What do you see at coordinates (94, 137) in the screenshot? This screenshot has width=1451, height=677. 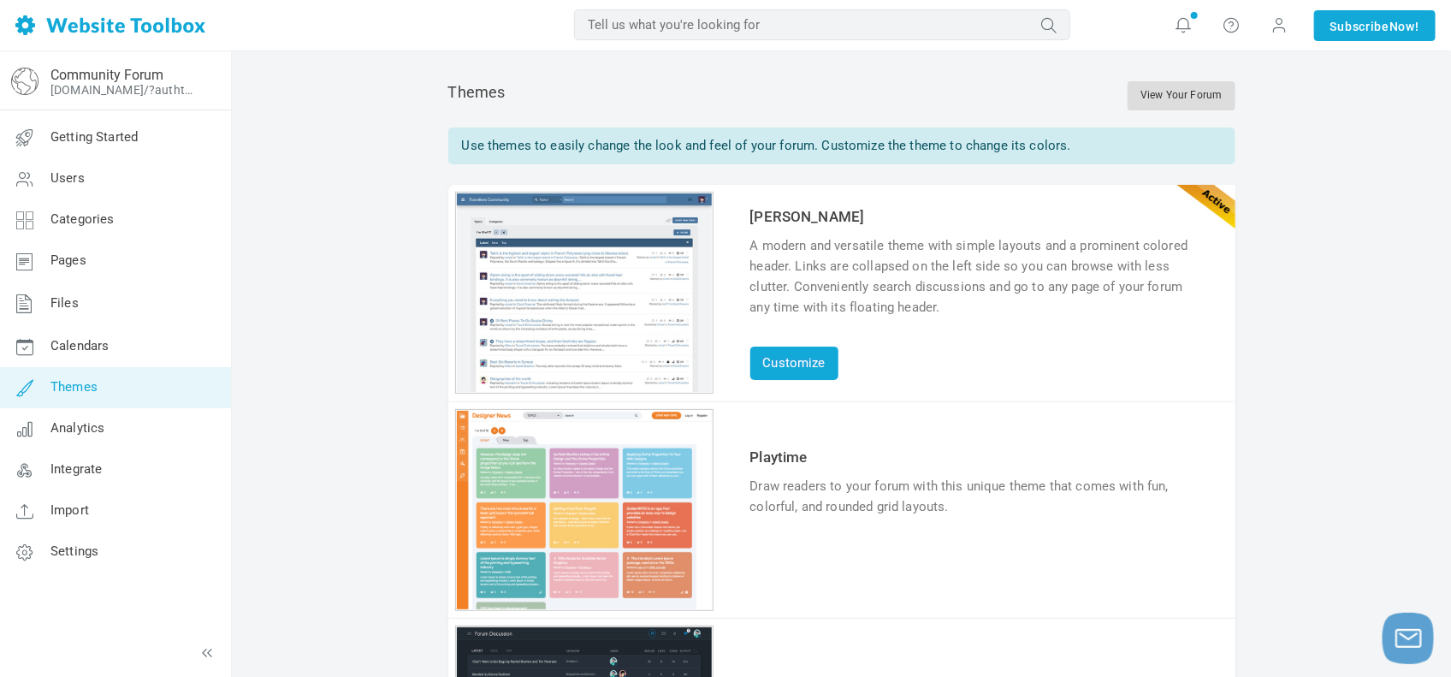 I see `span: Getting Started` at bounding box center [94, 137].